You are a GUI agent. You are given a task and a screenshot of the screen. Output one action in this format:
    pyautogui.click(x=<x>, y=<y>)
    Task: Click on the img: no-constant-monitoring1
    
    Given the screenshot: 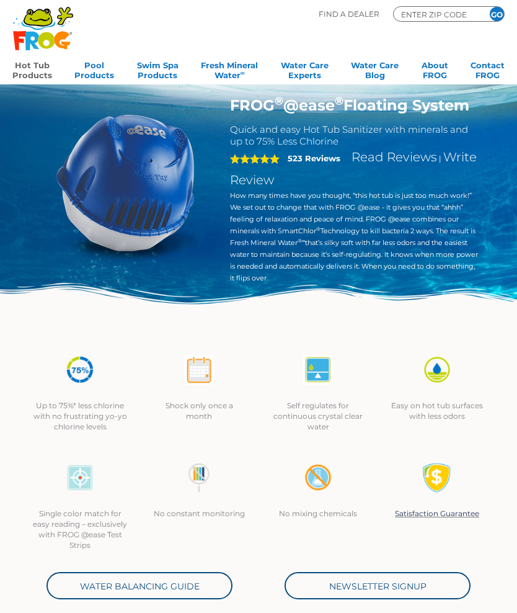 What is the action you would take?
    pyautogui.click(x=199, y=477)
    